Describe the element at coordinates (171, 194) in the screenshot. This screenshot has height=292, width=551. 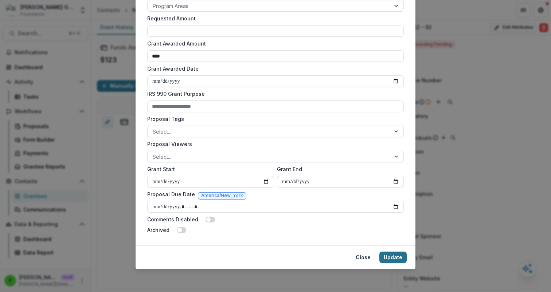
I see `label: Proposal Due Date` at that location.